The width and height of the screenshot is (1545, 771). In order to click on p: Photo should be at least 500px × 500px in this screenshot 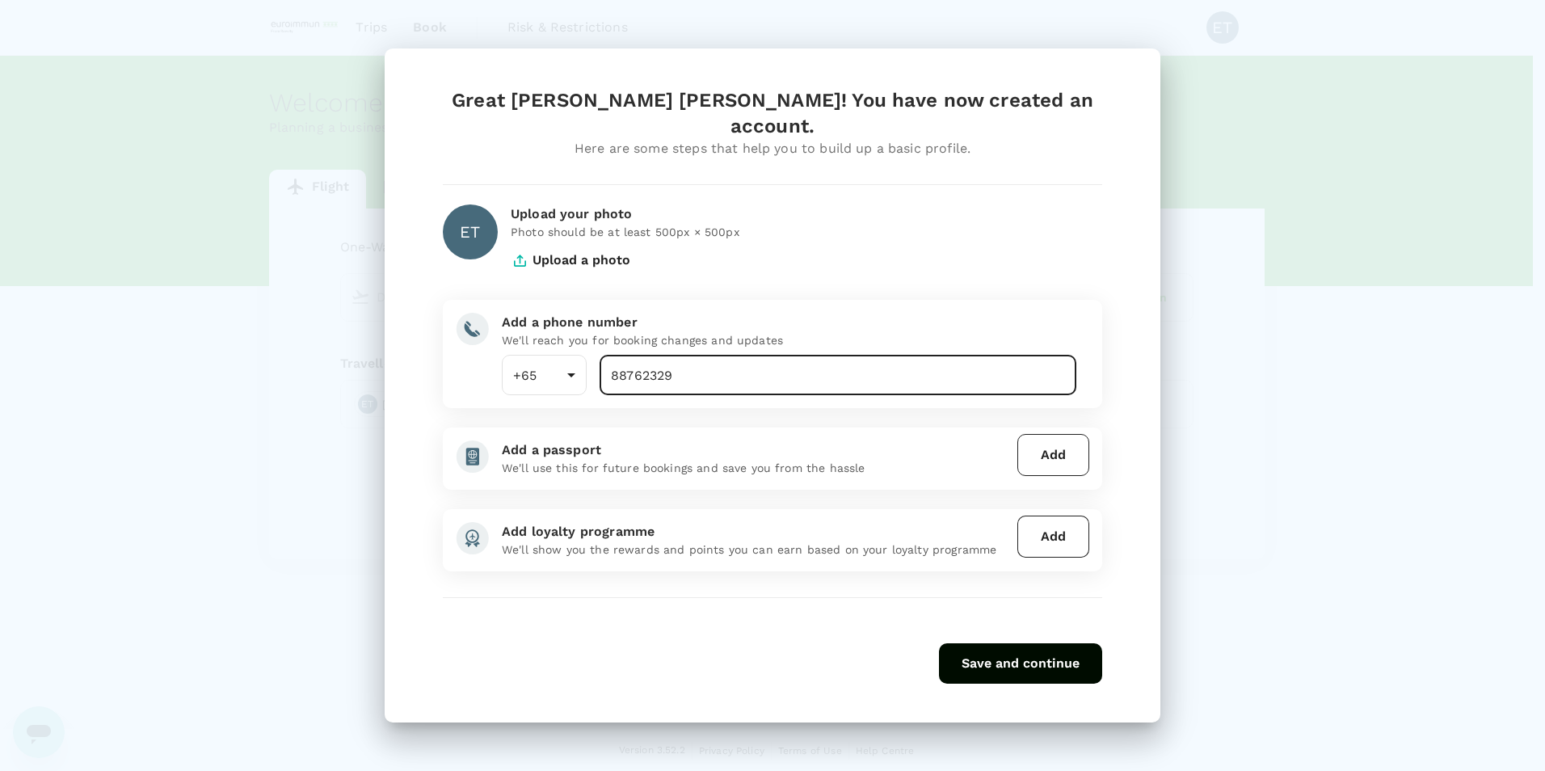, I will do `click(807, 232)`.